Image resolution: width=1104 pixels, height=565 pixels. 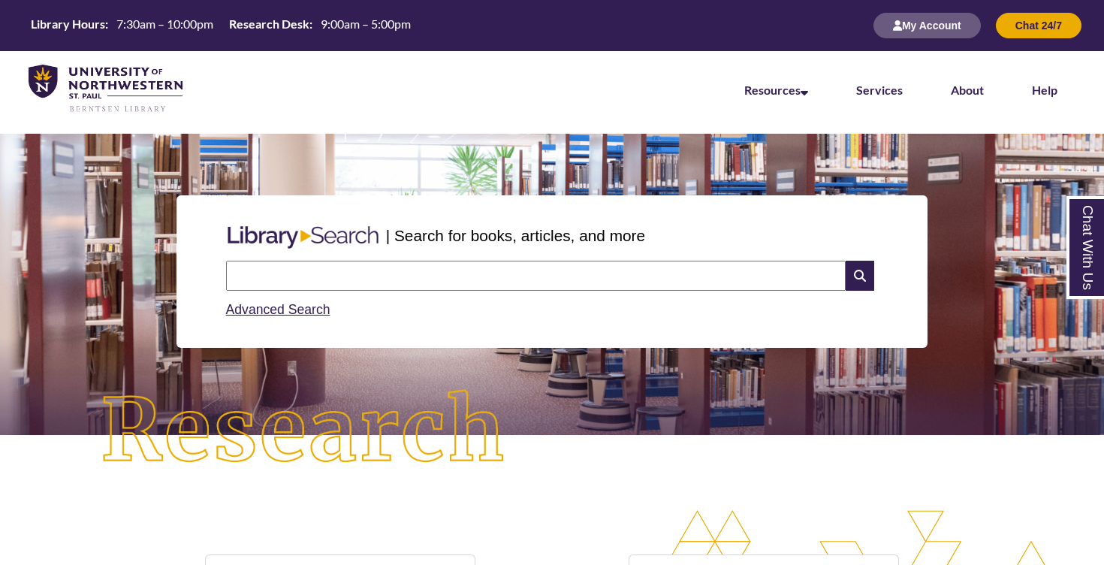 What do you see at coordinates (1045, 89) in the screenshot?
I see `a: Help` at bounding box center [1045, 89].